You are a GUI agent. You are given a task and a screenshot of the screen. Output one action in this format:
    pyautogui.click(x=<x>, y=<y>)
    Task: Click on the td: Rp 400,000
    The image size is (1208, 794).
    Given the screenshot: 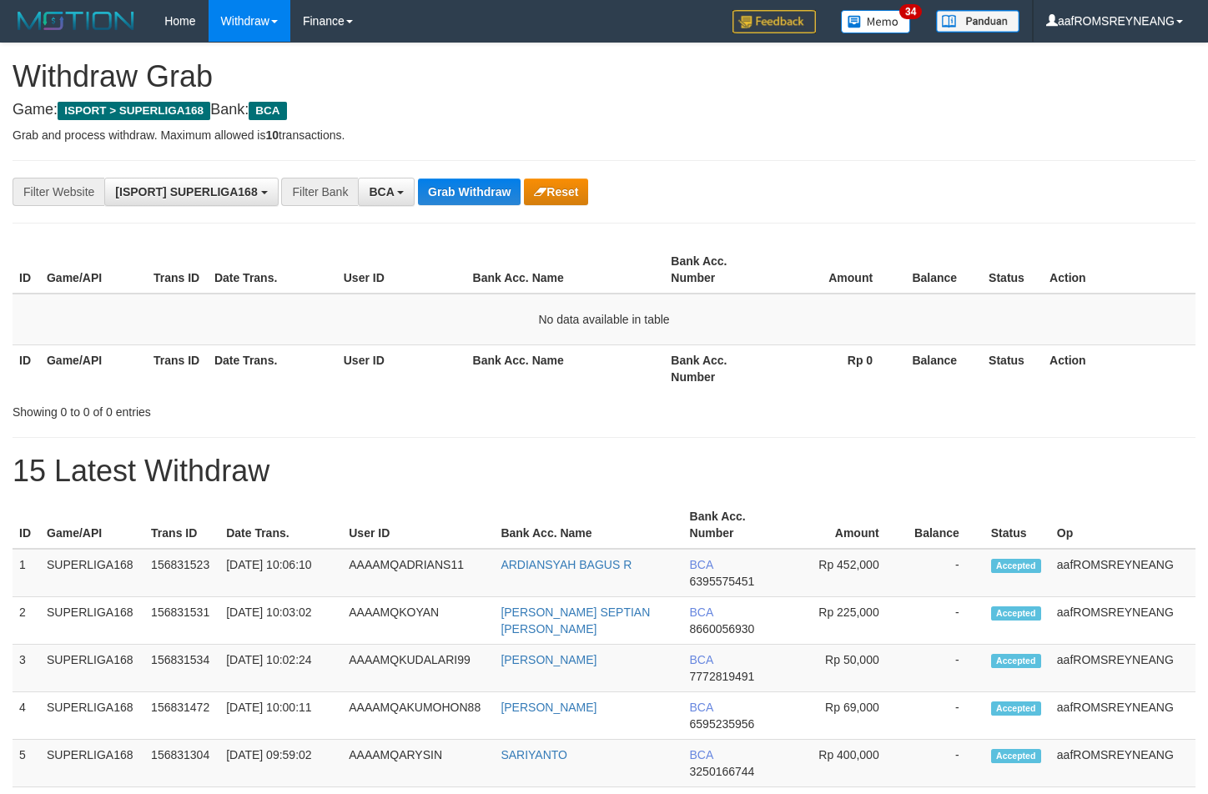 What is the action you would take?
    pyautogui.click(x=844, y=763)
    